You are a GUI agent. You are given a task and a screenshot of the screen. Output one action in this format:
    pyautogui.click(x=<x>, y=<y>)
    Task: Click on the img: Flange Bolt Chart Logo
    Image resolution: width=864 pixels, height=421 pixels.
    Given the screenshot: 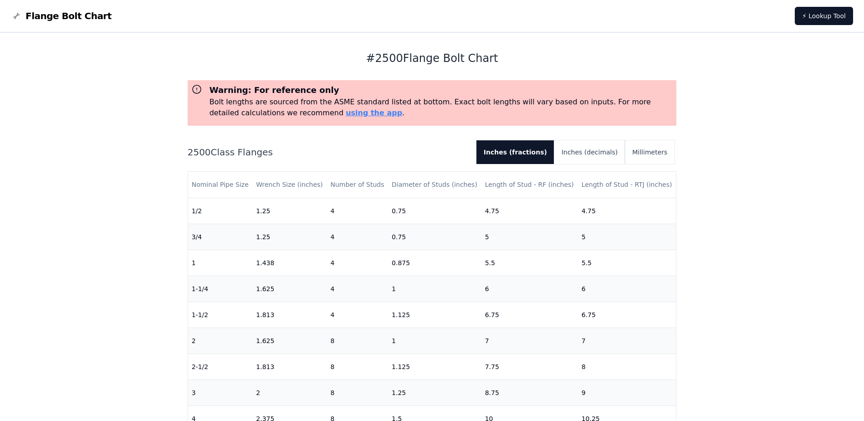 What is the action you would take?
    pyautogui.click(x=16, y=16)
    